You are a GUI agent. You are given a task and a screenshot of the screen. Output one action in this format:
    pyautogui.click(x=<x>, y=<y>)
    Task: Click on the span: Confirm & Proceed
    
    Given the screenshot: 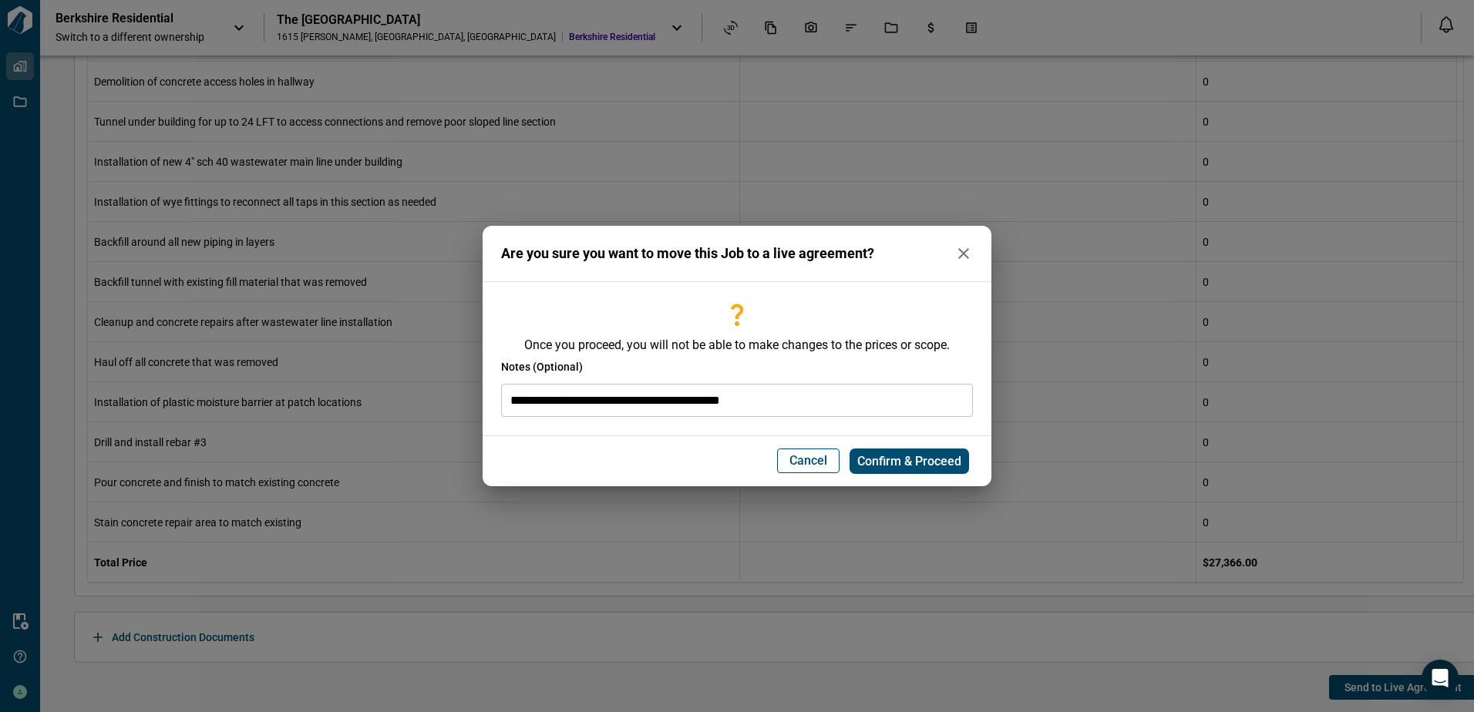 What is the action you would take?
    pyautogui.click(x=909, y=462)
    